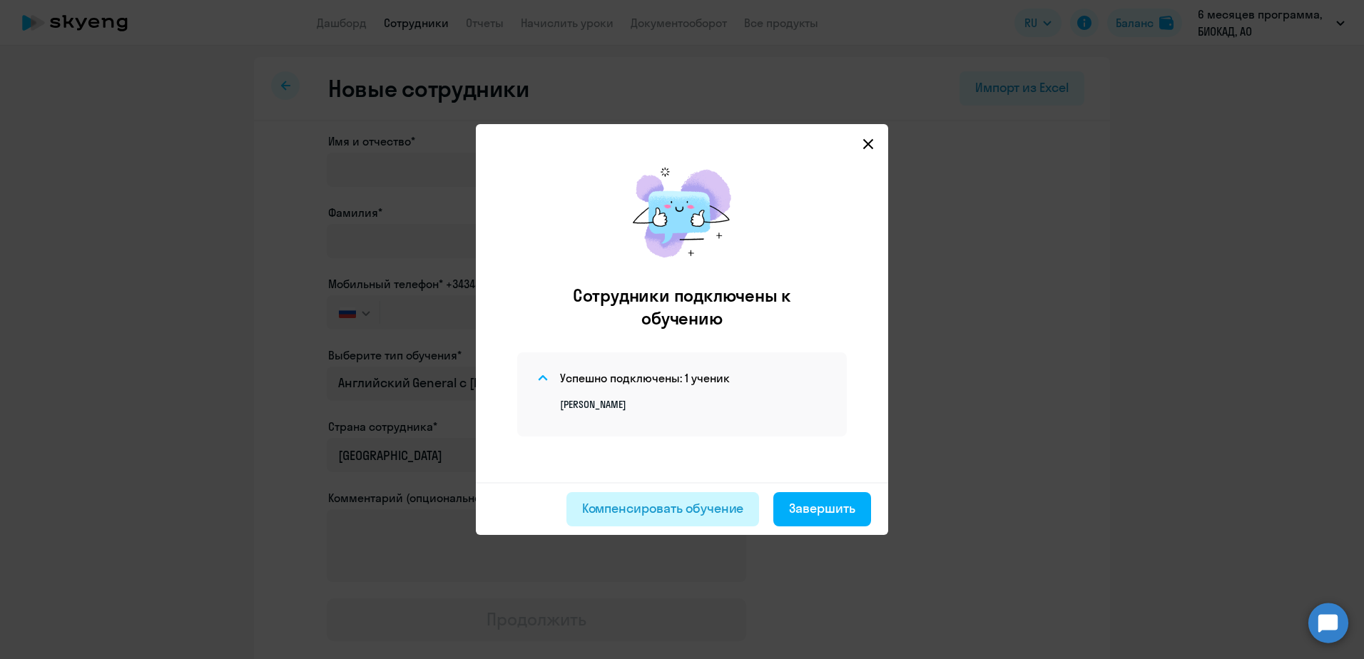 The image size is (1364, 659). What do you see at coordinates (682, 213) in the screenshot?
I see `img: results` at bounding box center [682, 213].